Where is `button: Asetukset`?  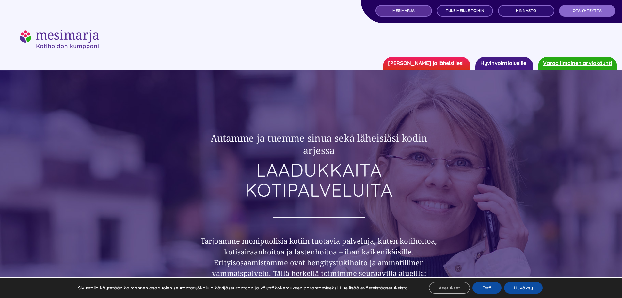 button: Asetukset is located at coordinates (450, 288).